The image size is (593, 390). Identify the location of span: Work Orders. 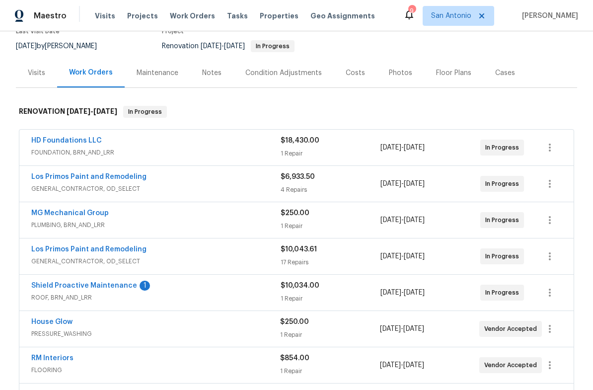
(192, 16).